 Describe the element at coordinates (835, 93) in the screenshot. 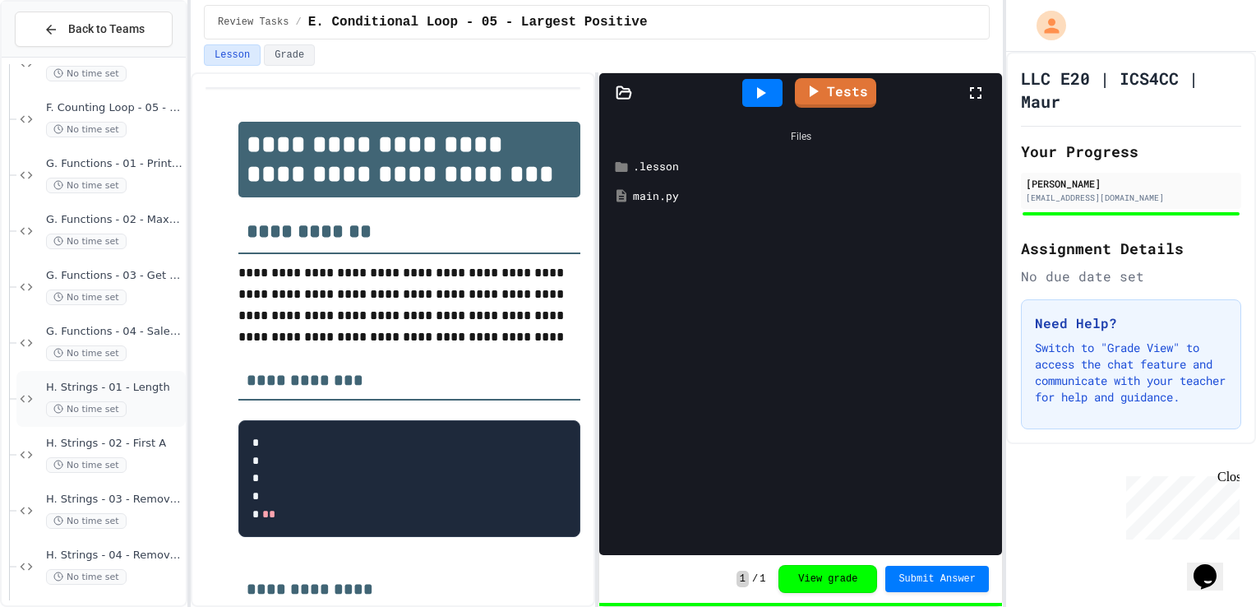

I see `a: Tests` at that location.